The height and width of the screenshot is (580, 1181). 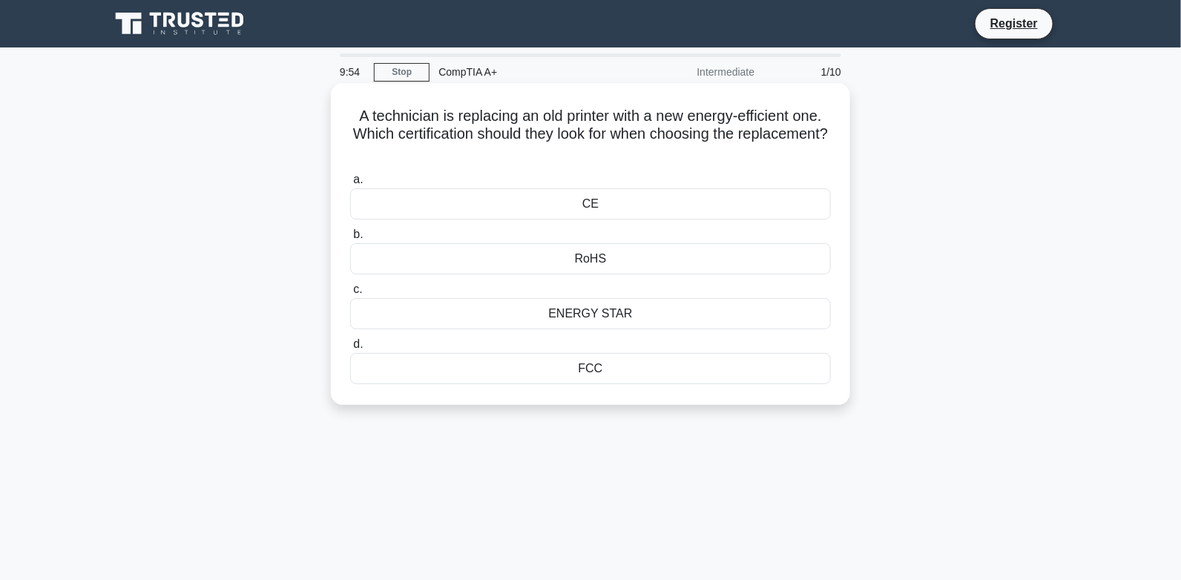 What do you see at coordinates (358, 289) in the screenshot?
I see `span: c.` at bounding box center [358, 289].